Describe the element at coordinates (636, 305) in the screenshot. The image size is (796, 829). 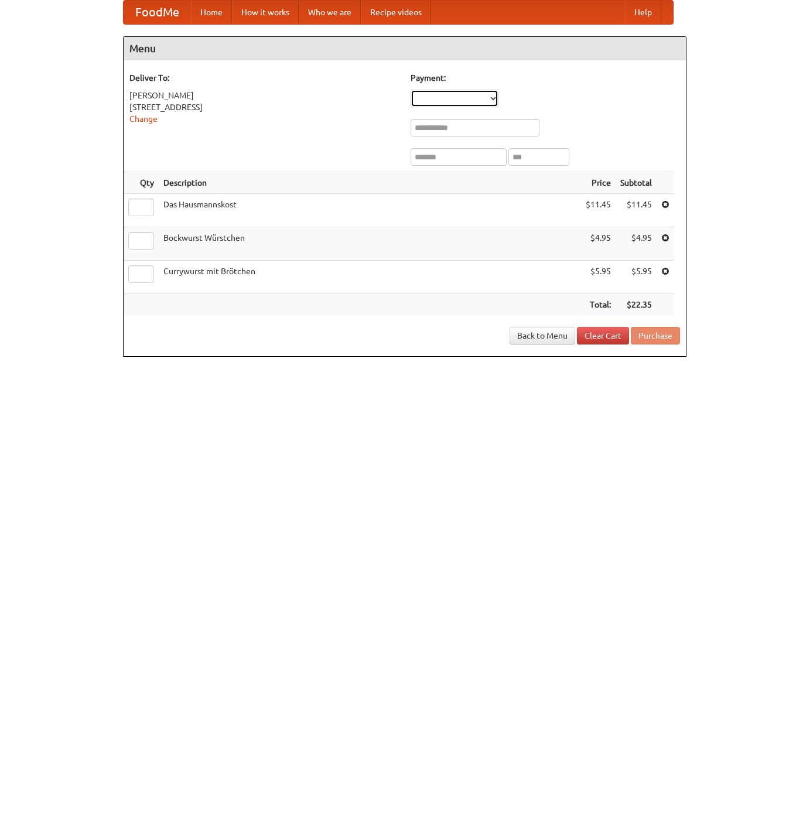
I see `th: $22.35` at that location.